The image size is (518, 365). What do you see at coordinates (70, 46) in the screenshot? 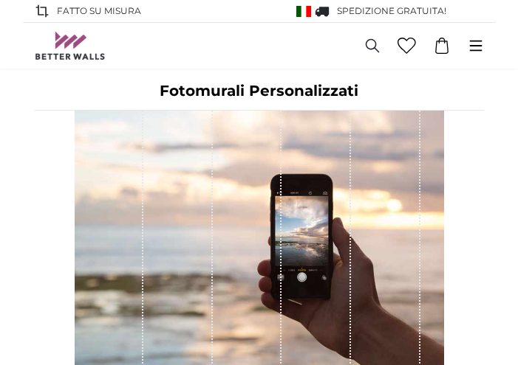
I see `img: Betterwalls` at bounding box center [70, 46].